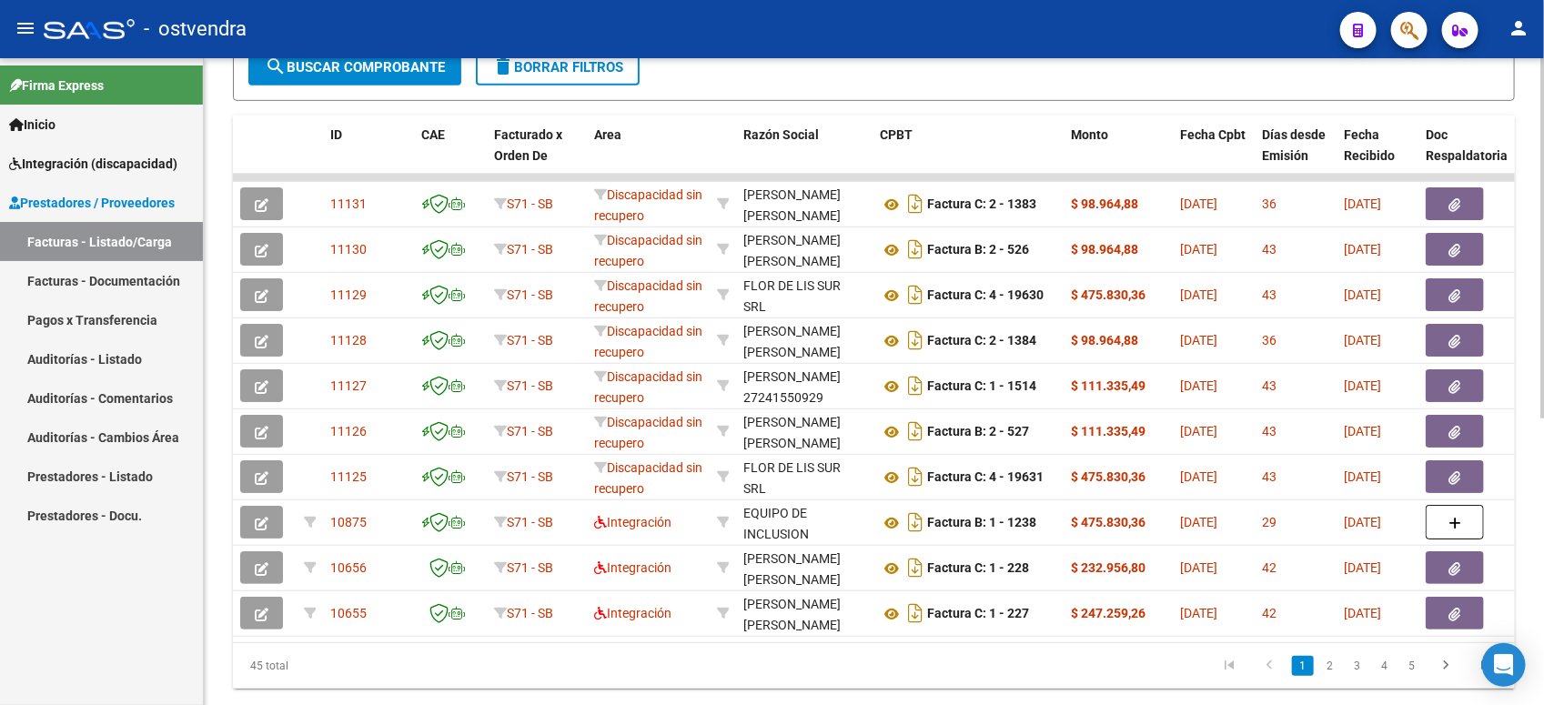 This screenshot has height=705, width=1544. Describe the element at coordinates (349, 386) in the screenshot. I see `span: 11127` at that location.